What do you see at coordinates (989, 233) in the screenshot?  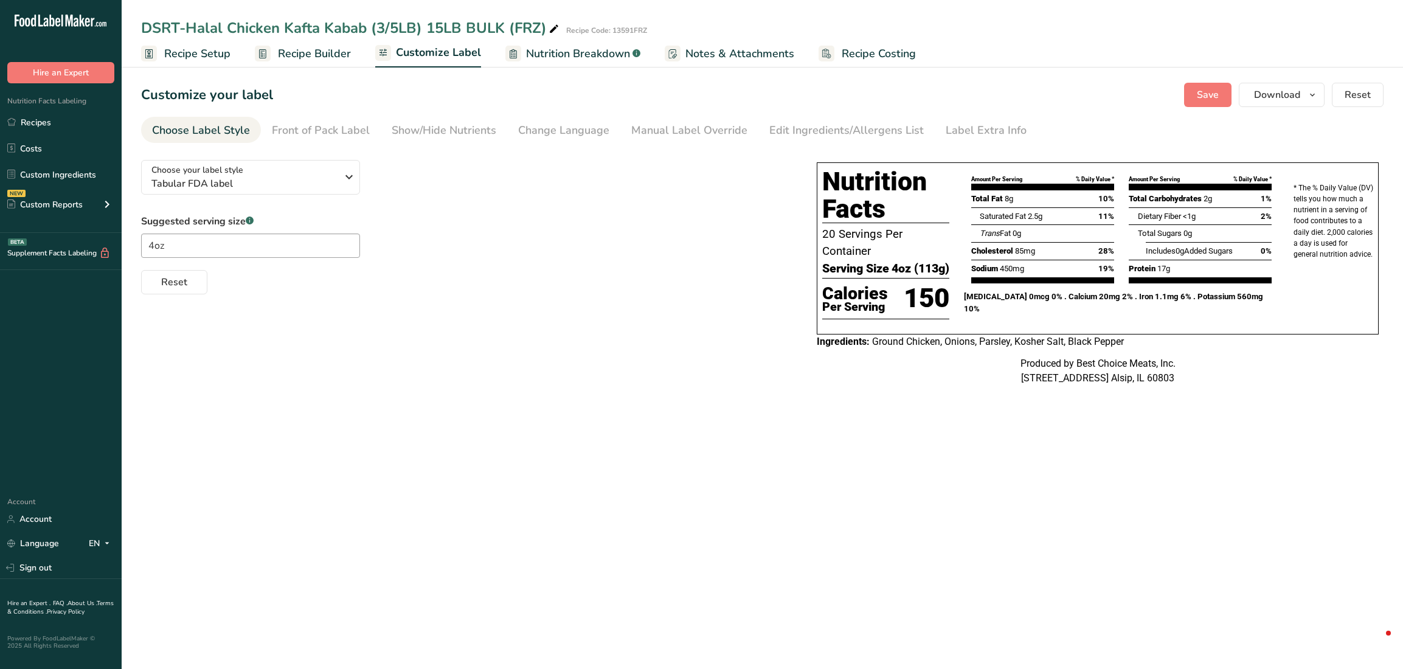 I see `i: Trans` at bounding box center [989, 233].